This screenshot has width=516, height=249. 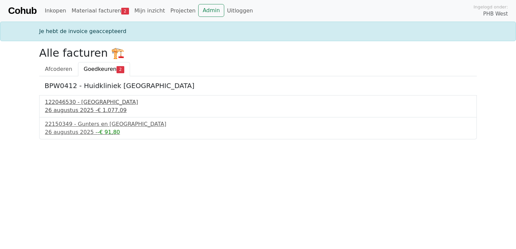 I want to click on a: Uitloggen, so click(x=240, y=11).